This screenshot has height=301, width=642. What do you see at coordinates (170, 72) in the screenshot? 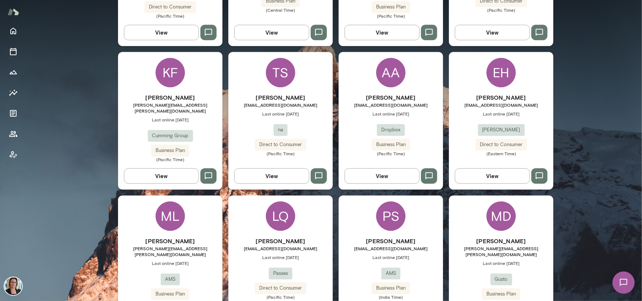
I see `div: KF` at bounding box center [170, 72].